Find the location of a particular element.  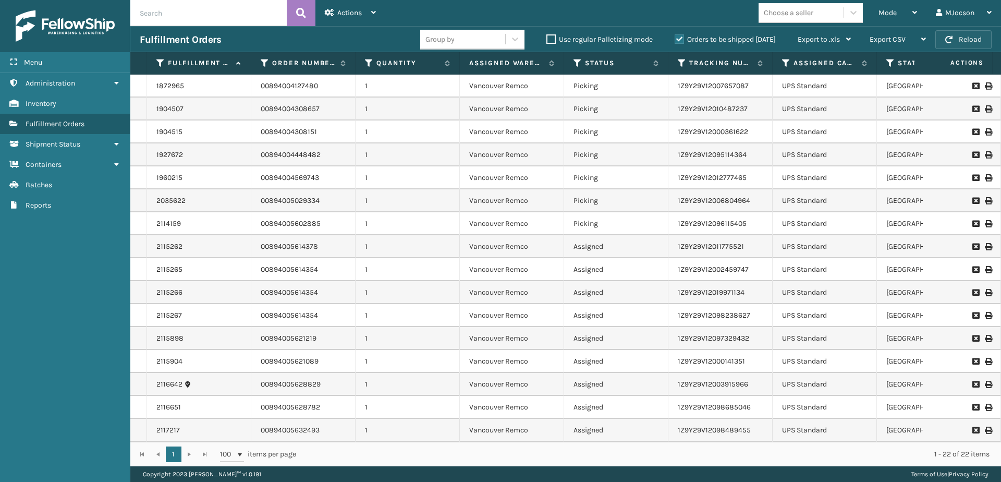

a: 2117217 is located at coordinates (168, 430).